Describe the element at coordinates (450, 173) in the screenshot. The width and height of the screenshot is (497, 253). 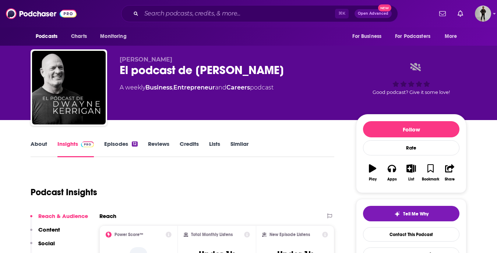
I see `button: Share` at that location.